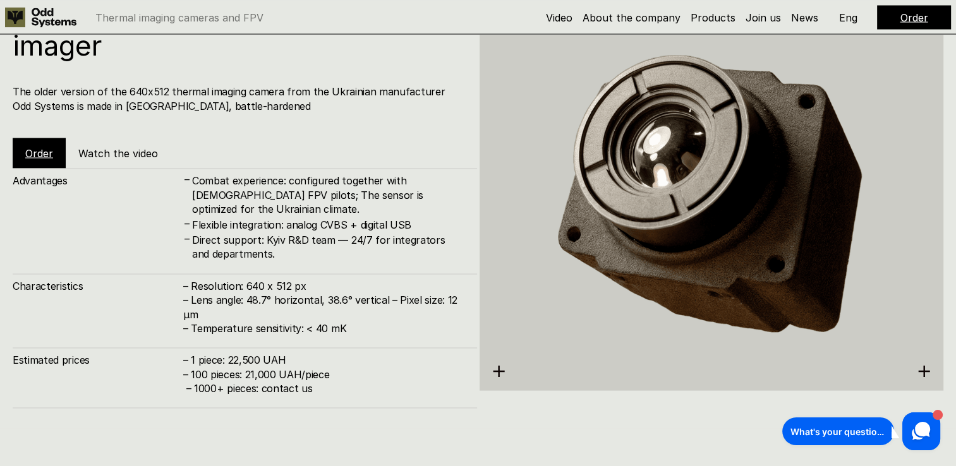 Image resolution: width=956 pixels, height=466 pixels. Describe the element at coordinates (328, 246) in the screenshot. I see `h4: Direct support: Kyiv R&D team — 24/7 for integrators and departments.` at that location.